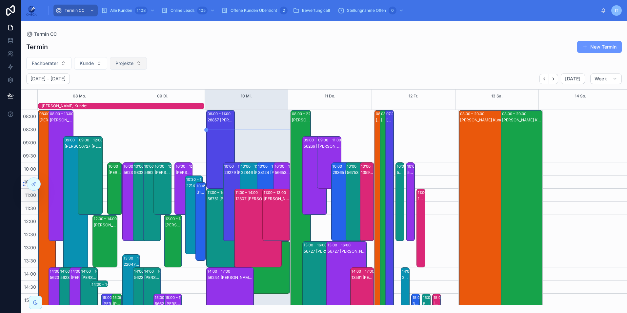  Describe the element at coordinates (30, 247) in the screenshot. I see `span: 13:00` at that location.